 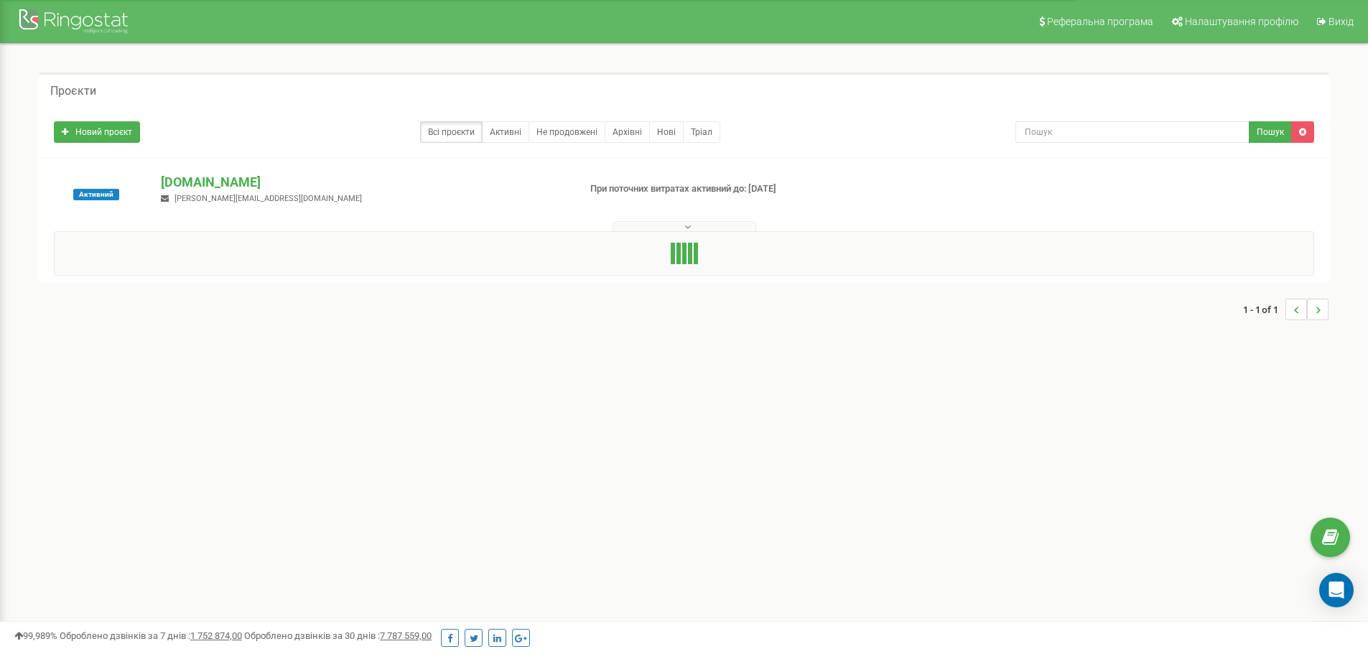 What do you see at coordinates (406, 636) in the screenshot?
I see `u: 7 787 559,00` at bounding box center [406, 636].